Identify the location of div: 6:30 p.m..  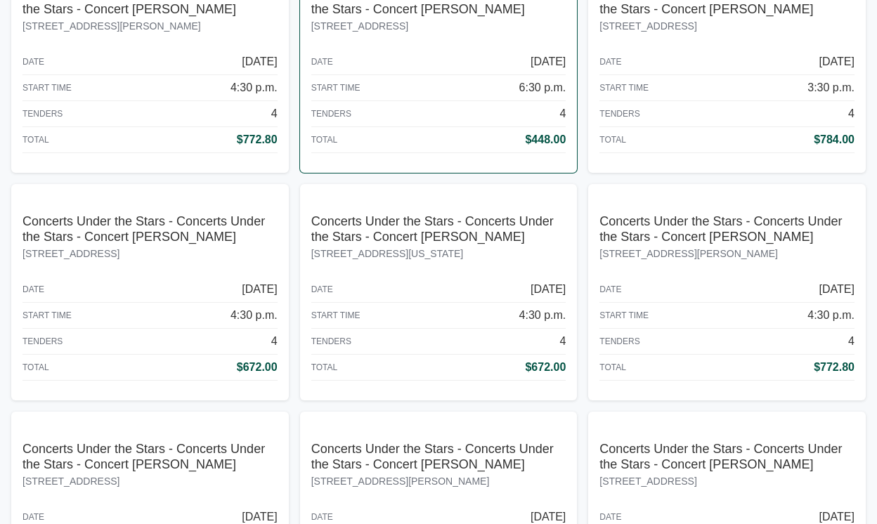
(543, 88).